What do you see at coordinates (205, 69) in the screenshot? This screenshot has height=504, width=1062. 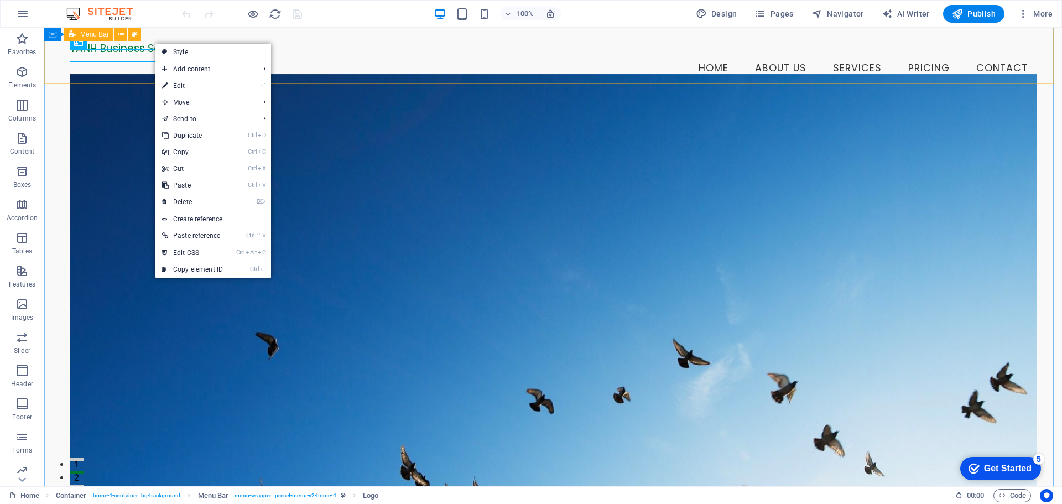 I see `span: Add content` at bounding box center [205, 69].